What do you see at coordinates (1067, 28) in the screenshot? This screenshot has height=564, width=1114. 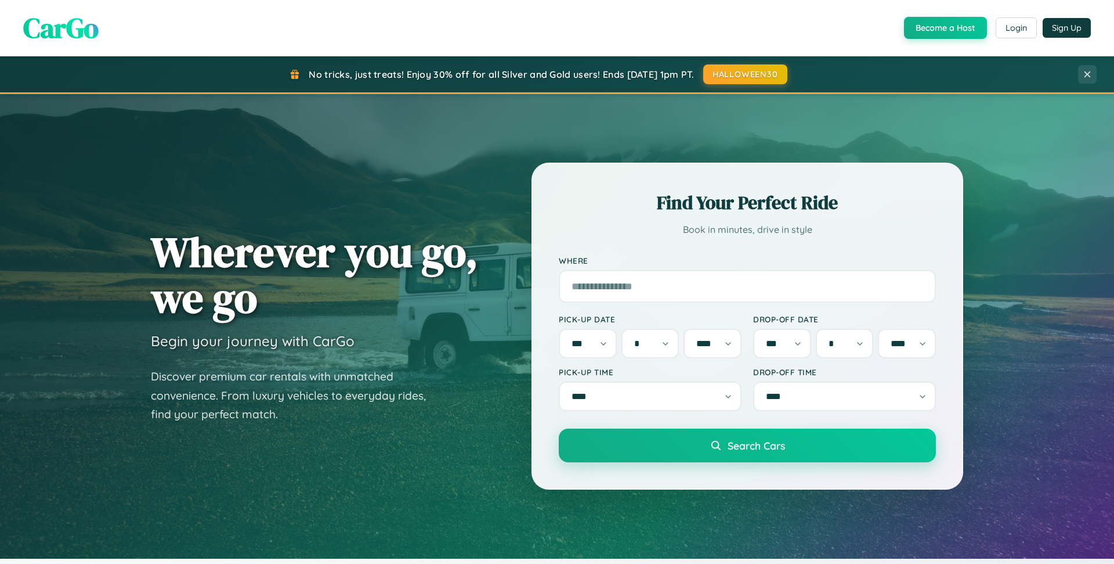 I see `button: Sign Up` at bounding box center [1067, 28].